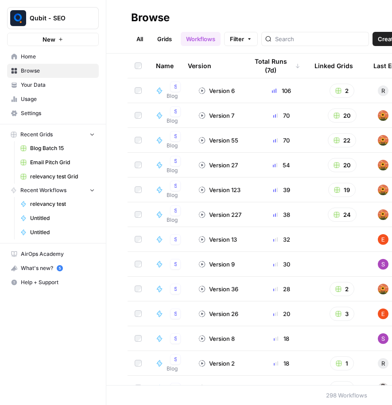  What do you see at coordinates (58, 71) in the screenshot?
I see `span: Browse` at bounding box center [58, 71].